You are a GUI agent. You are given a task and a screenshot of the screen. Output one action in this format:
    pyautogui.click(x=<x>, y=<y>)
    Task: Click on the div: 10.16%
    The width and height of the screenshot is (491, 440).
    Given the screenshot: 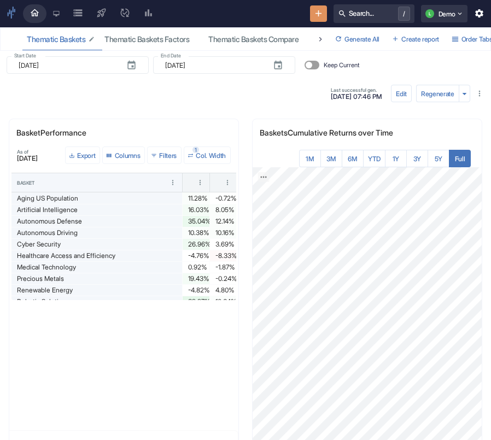 What is the action you would take?
    pyautogui.click(x=223, y=233)
    